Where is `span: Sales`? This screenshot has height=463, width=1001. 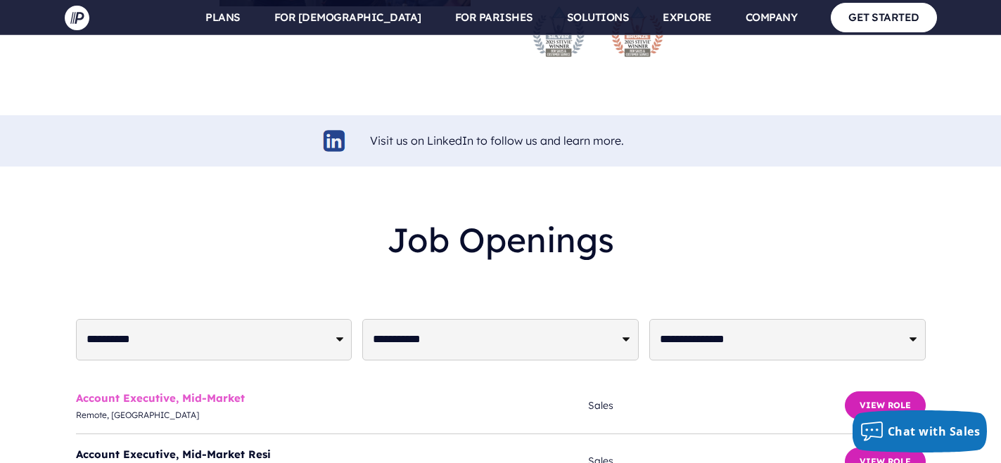
span: Sales is located at coordinates (716, 406).